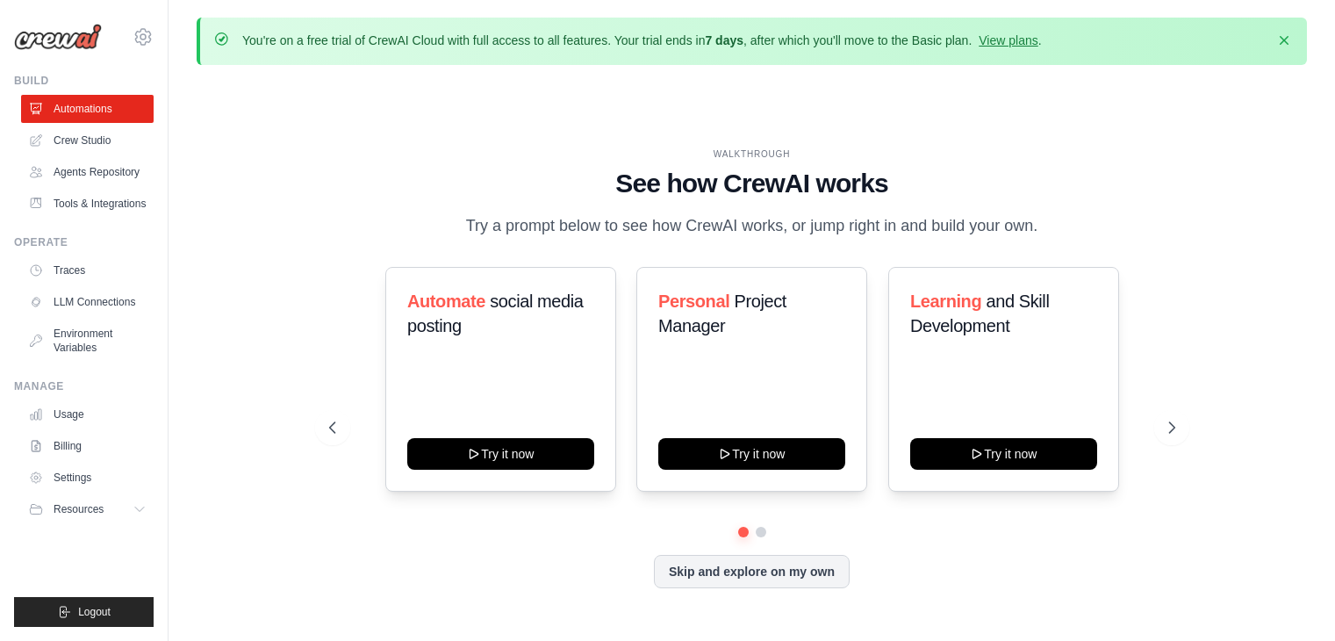 This screenshot has height=641, width=1335. What do you see at coordinates (642, 40) in the screenshot?
I see `p: You're on a free trial of CrewAI Cloud with full access to all features. Your trial ends in , aft...` at bounding box center [642, 40].